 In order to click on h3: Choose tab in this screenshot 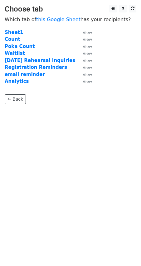, I will do `click(71, 9)`.